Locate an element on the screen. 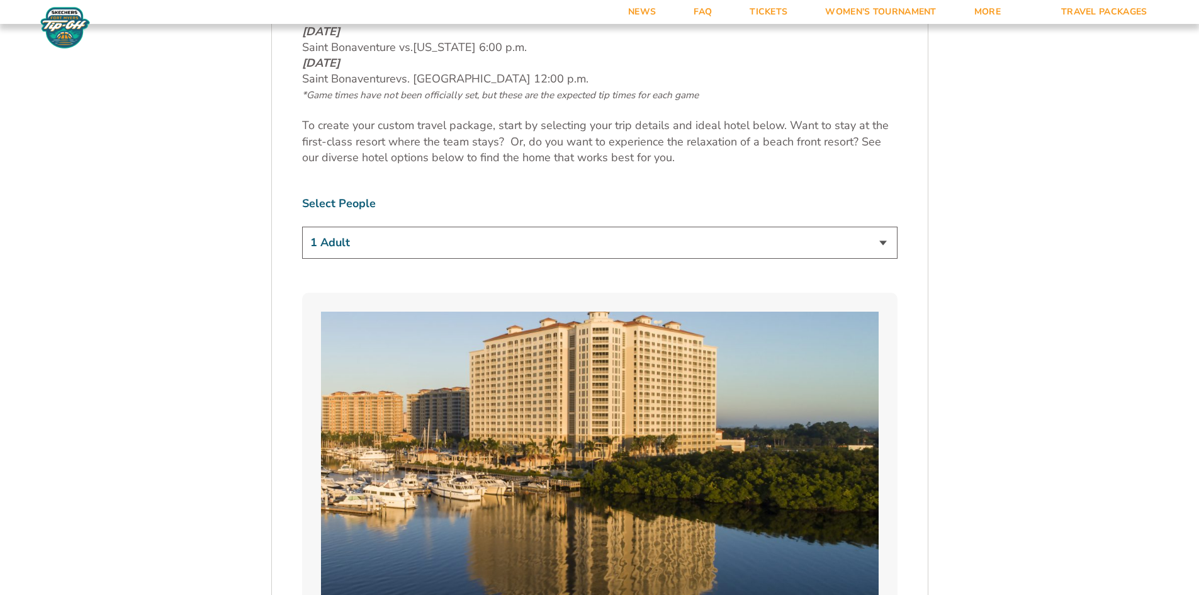 The height and width of the screenshot is (595, 1199). label: Select People is located at coordinates (600, 203).